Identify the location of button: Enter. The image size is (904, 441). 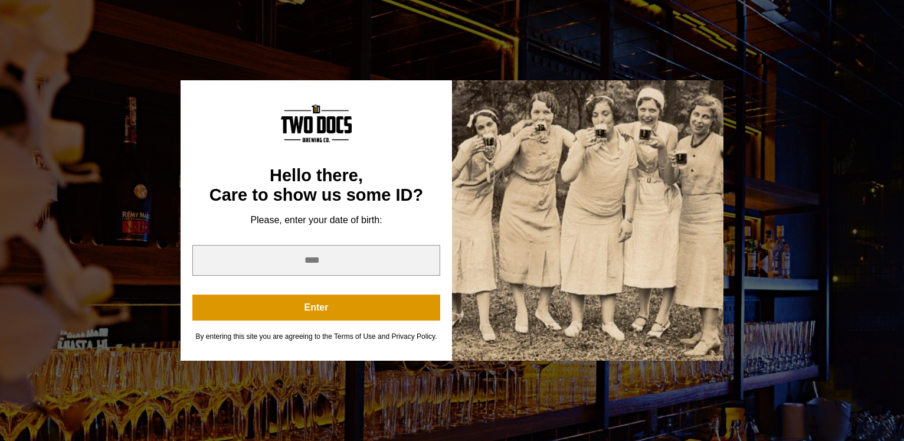
(316, 308).